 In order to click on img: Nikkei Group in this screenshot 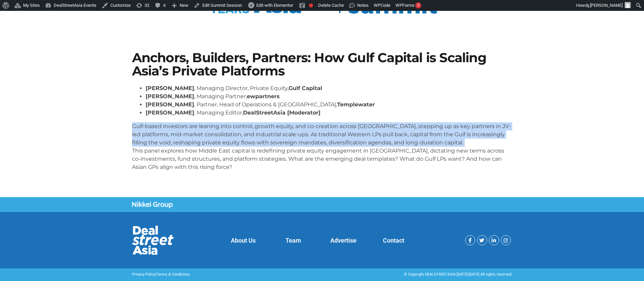, I will do `click(152, 205)`.